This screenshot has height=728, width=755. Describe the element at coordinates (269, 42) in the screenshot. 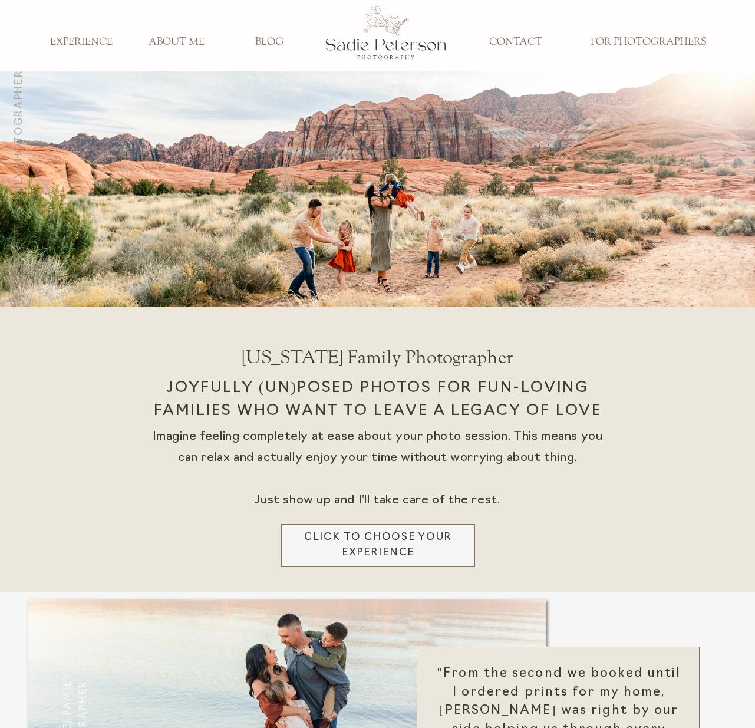

I see `a: BLOG` at that location.